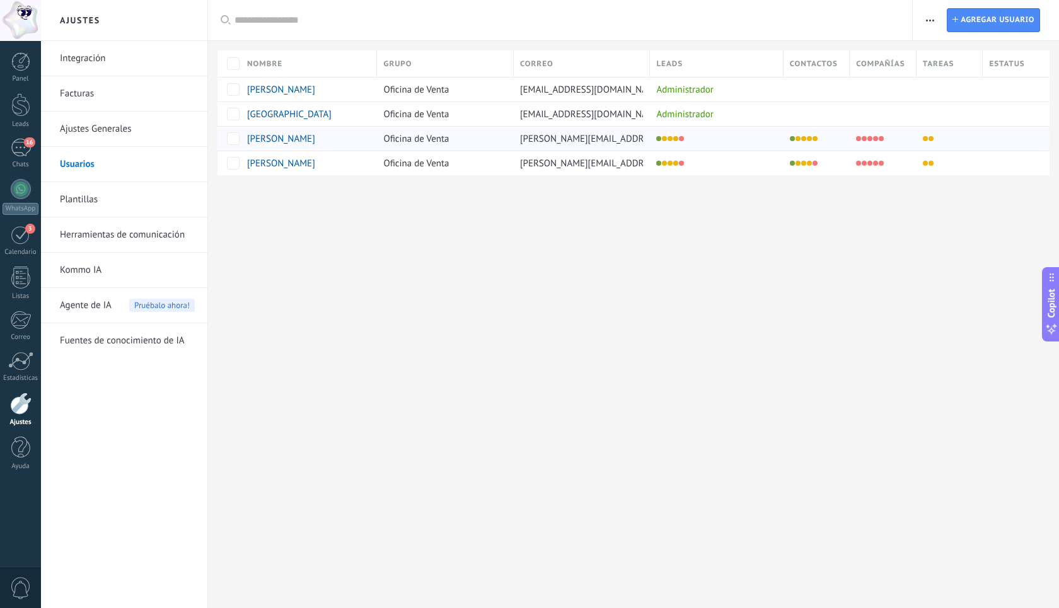  What do you see at coordinates (814, 64) in the screenshot?
I see `span: Contactos` at bounding box center [814, 64].